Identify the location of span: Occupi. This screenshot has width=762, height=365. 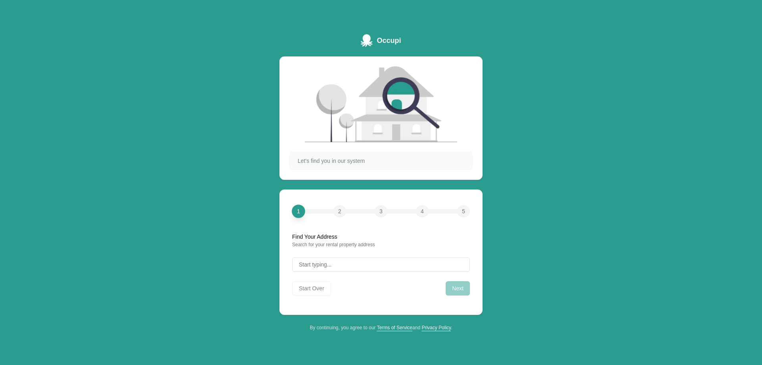
(388, 40).